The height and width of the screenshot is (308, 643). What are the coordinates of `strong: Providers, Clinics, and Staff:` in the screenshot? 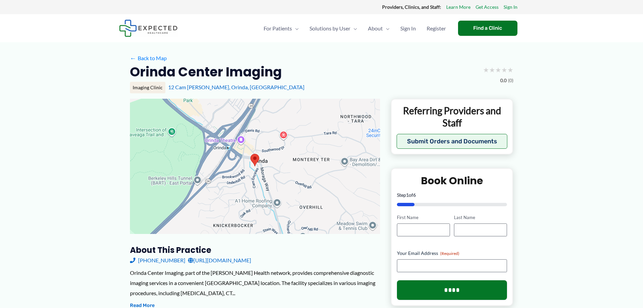 It's located at (412, 7).